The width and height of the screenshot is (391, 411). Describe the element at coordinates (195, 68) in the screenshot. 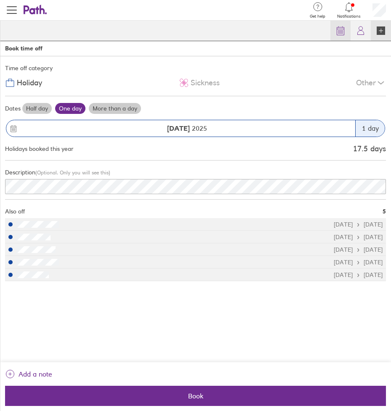

I see `div: Time off category` at that location.